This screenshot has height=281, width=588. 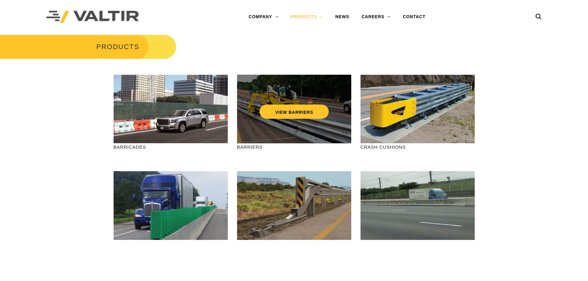 I want to click on p: BARRIERS, so click(x=294, y=147).